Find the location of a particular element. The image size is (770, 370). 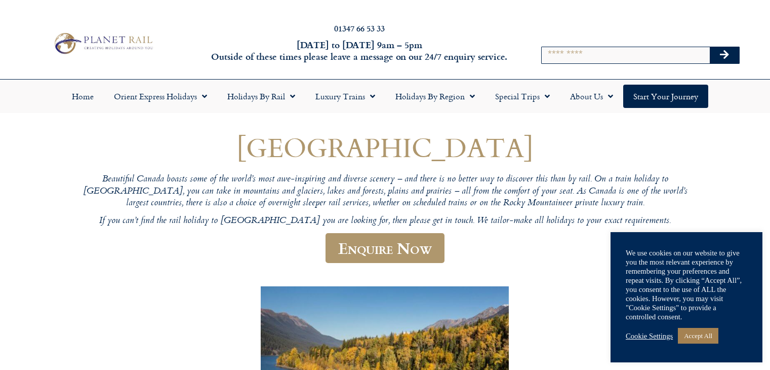

p: Beautiful Canada boasts some of the world’s most awe-inspiring and diverse scenery – and there is... is located at coordinates (385, 191).